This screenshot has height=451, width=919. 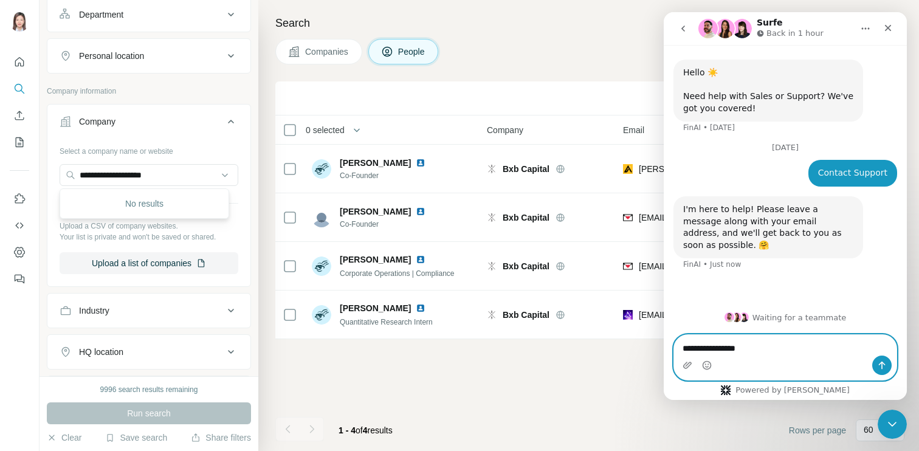 I want to click on button: Upload attachment, so click(x=24, y=353).